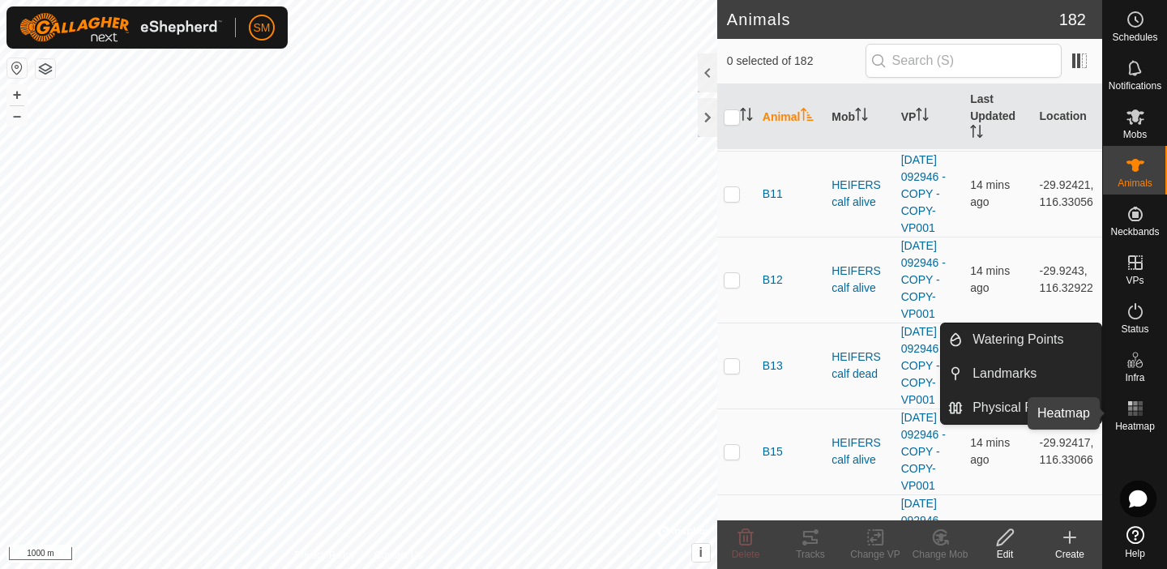  I want to click on span: SM, so click(262, 28).